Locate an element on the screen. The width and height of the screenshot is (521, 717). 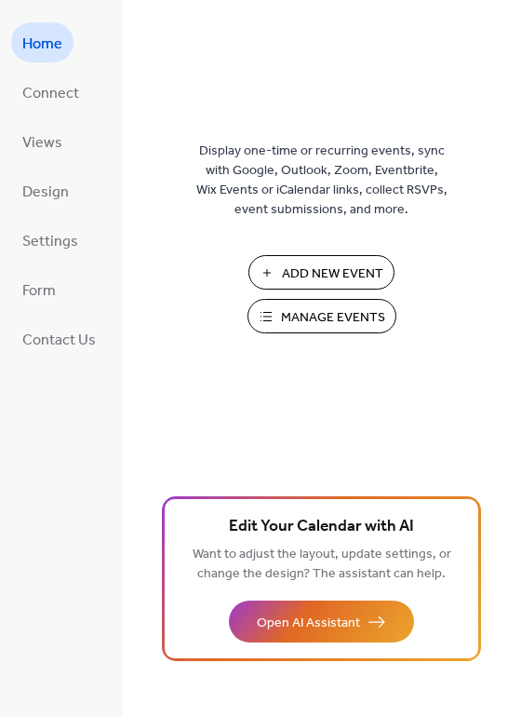
span: Edit Your Calendar with AI is located at coordinates (321, 527).